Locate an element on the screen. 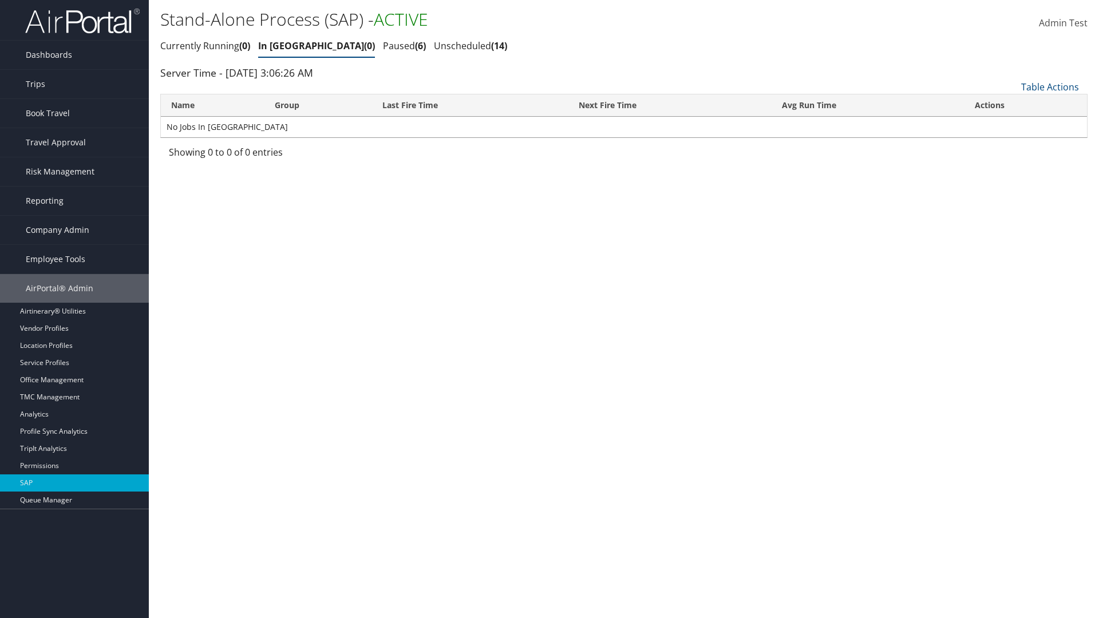  span: Book Travel is located at coordinates (48, 113).